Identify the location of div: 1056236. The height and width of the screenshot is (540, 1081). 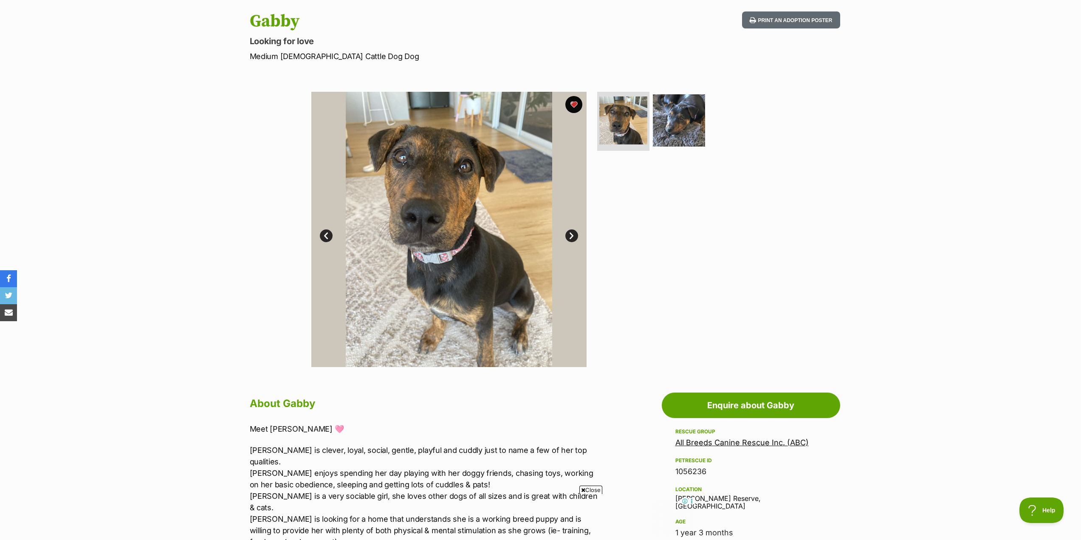
(751, 471).